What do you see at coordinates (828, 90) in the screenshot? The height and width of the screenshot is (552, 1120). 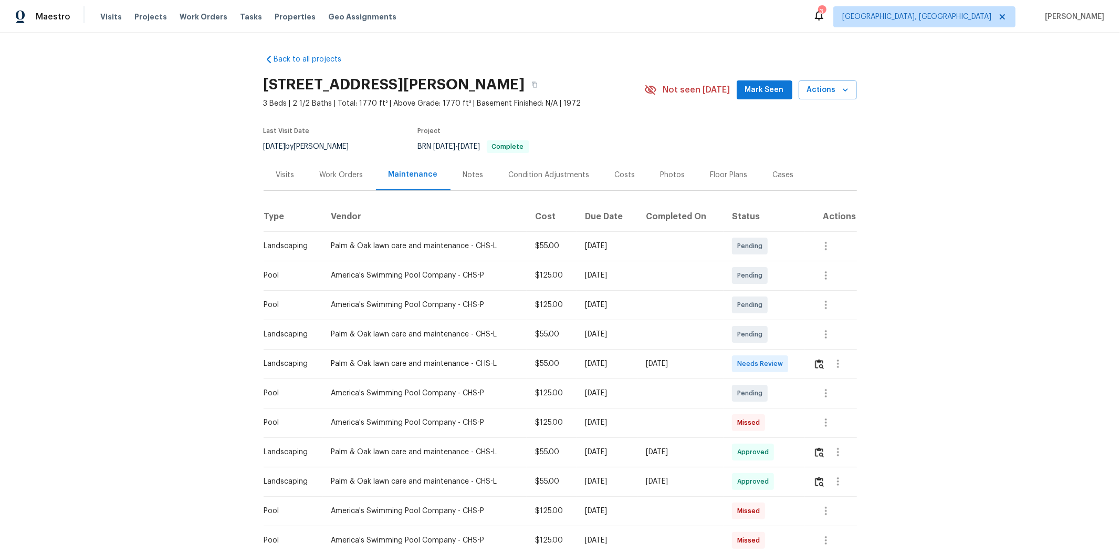 I see `span: Actions` at bounding box center [828, 90].